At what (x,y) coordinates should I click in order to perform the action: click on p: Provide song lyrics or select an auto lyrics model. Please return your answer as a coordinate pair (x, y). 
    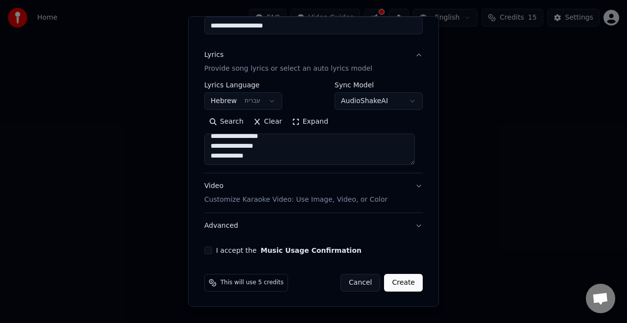
    Looking at the image, I should click on (288, 69).